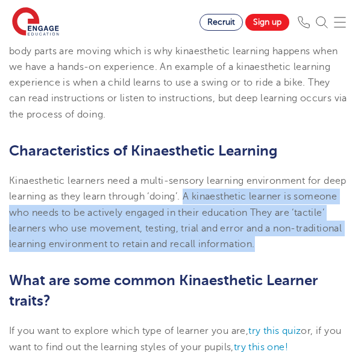 The image size is (358, 352). I want to click on img: Mobile Menu, so click(340, 22).